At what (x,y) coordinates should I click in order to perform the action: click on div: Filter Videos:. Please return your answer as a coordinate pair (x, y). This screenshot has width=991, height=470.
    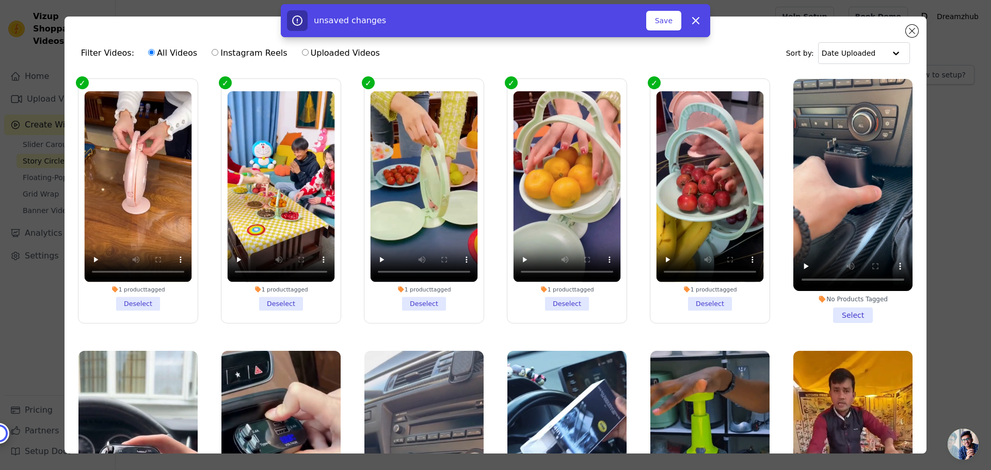
    Looking at the image, I should click on (233, 53).